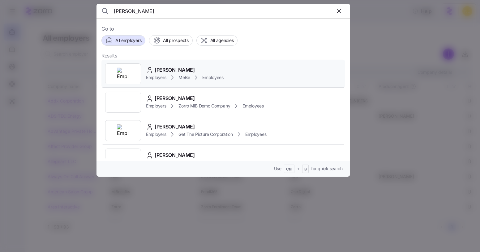 The image size is (480, 252). I want to click on span: All prospects, so click(175, 40).